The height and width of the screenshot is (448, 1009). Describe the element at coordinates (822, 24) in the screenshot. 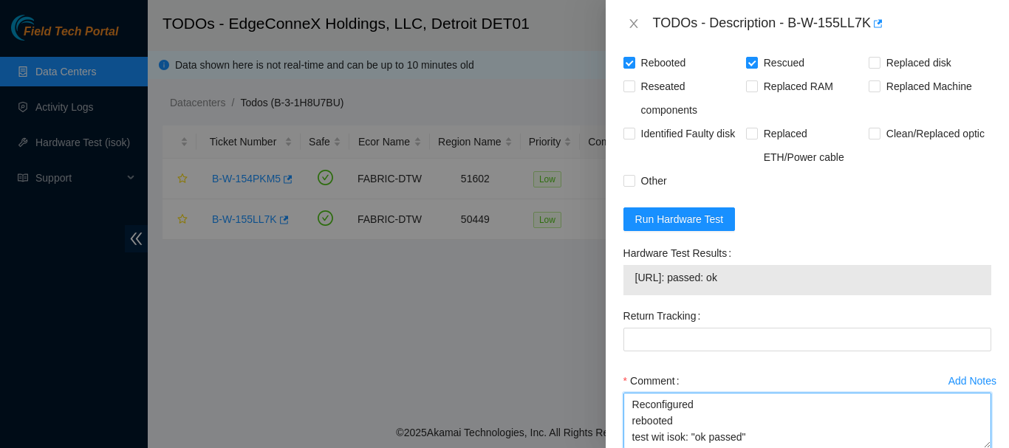

I see `div: TODOs - Description - B-W-155LL7K` at that location.